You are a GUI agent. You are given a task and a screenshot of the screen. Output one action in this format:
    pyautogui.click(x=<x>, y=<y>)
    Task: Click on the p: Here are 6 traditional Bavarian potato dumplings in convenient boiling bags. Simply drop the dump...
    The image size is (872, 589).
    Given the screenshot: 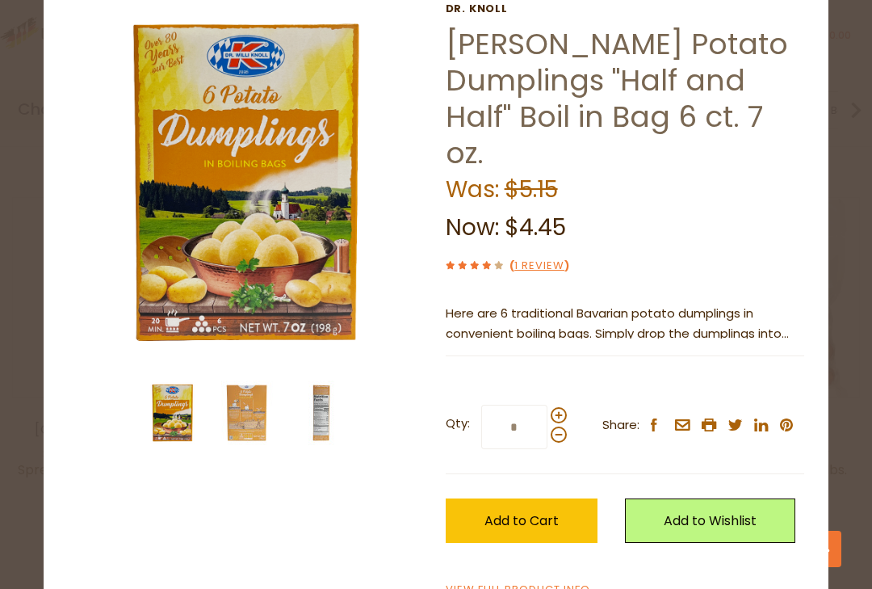 What is the action you would take?
    pyautogui.click(x=625, y=324)
    